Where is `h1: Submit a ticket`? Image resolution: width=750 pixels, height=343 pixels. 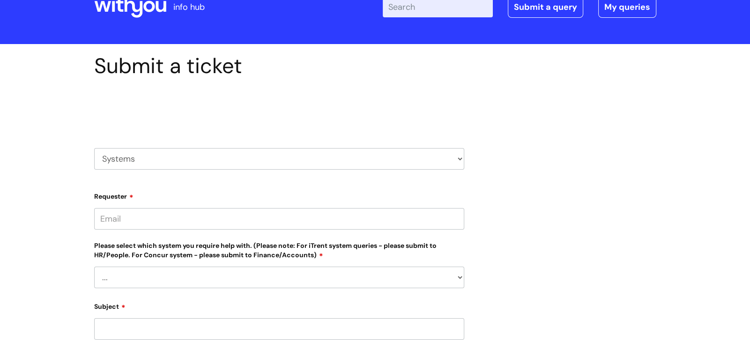 h1: Submit a ticket is located at coordinates (279, 66).